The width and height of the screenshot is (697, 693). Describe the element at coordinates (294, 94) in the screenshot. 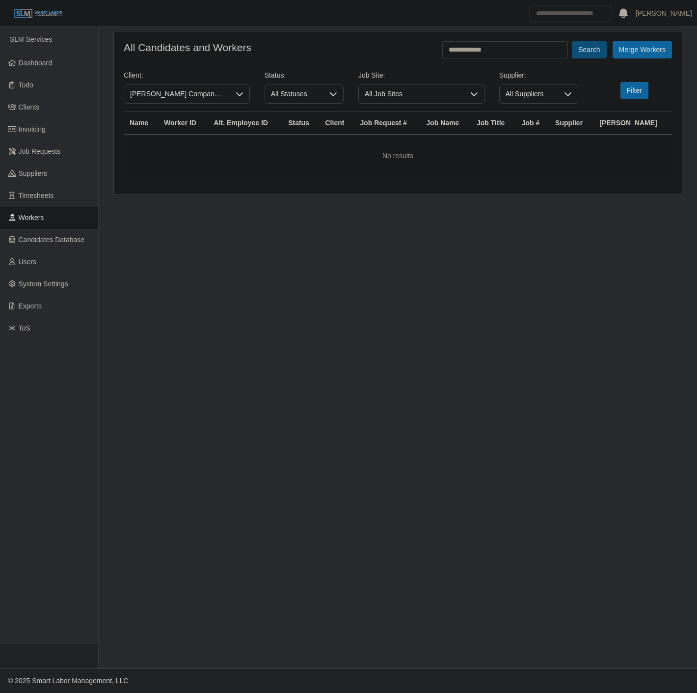

I see `span: All Statuses` at that location.